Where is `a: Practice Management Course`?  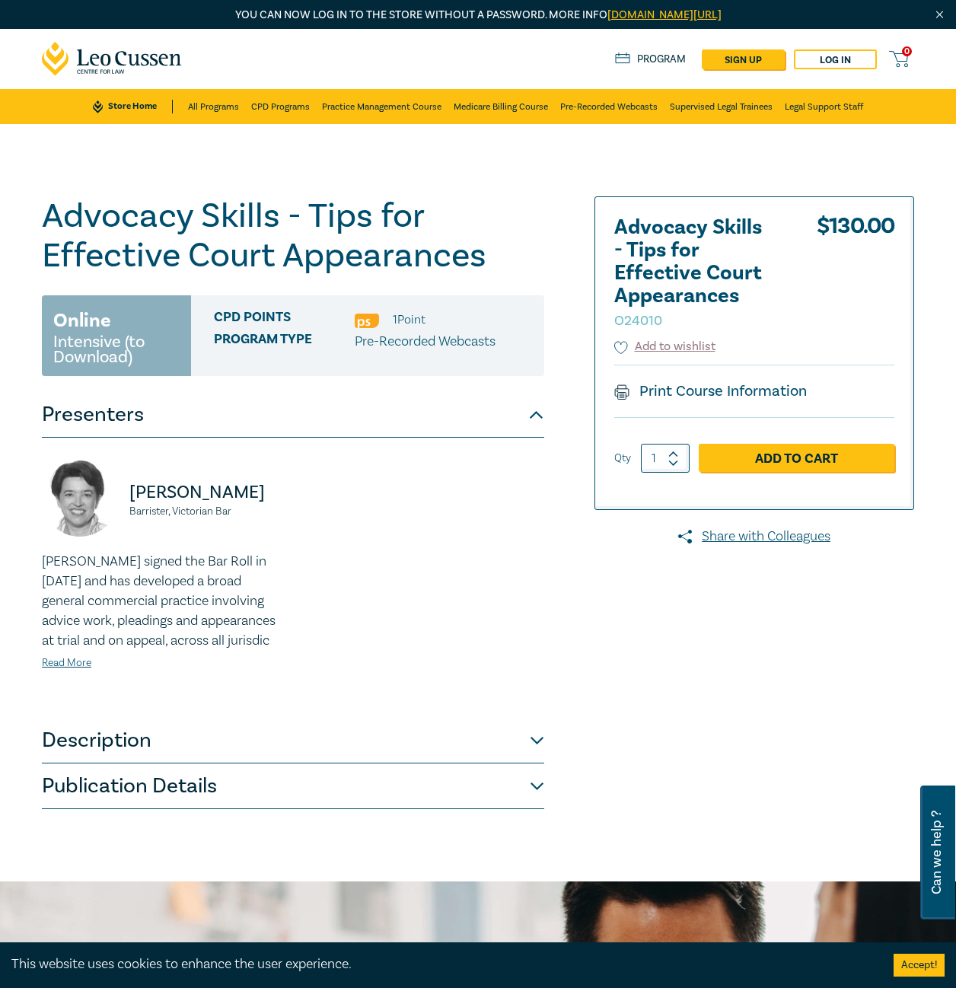
a: Practice Management Course is located at coordinates (381, 107).